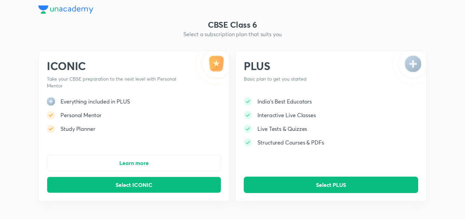 This screenshot has width=465, height=219. Describe the element at coordinates (331, 185) in the screenshot. I see `button: Select PLUS` at that location.